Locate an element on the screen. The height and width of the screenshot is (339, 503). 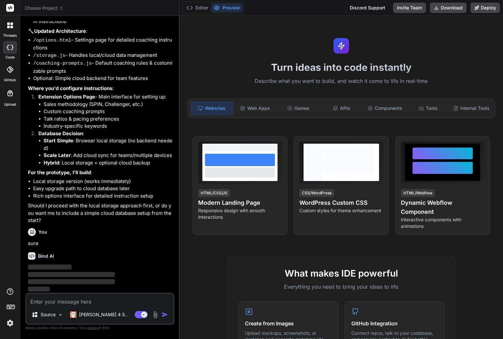
button: Preview is located at coordinates (227, 8).